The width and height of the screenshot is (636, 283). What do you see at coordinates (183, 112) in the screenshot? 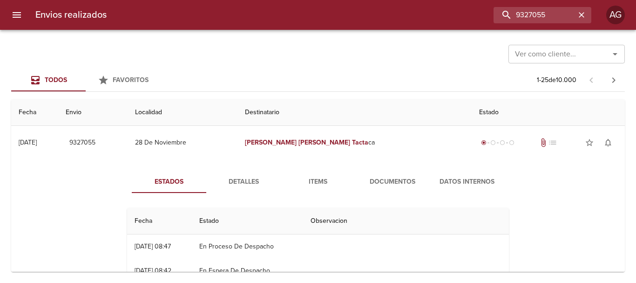
I see `th: Localidad` at bounding box center [183, 112].